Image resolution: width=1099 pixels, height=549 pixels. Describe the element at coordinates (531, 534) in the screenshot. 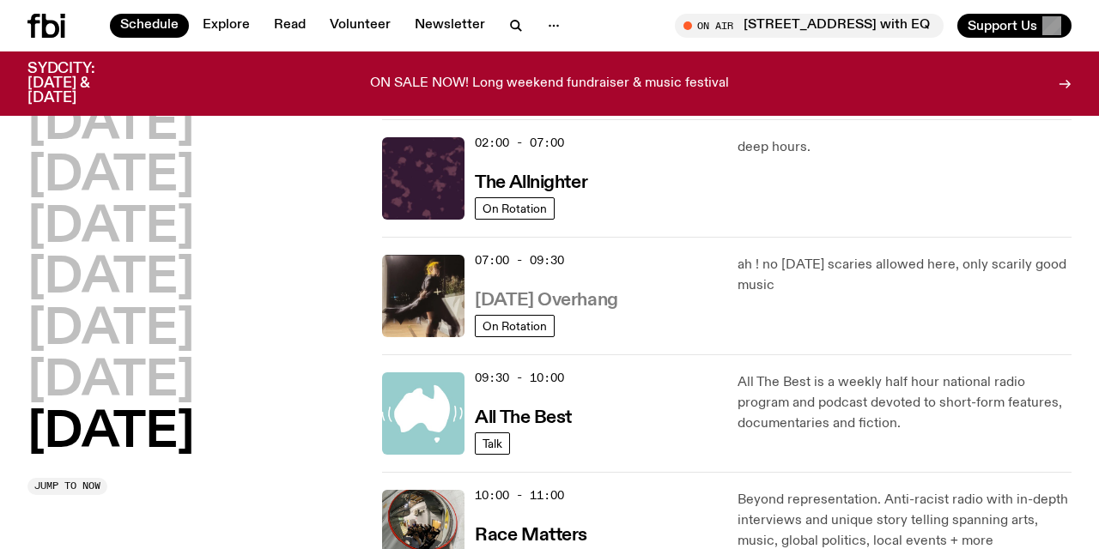

I see `a: Race Matters` at that location.